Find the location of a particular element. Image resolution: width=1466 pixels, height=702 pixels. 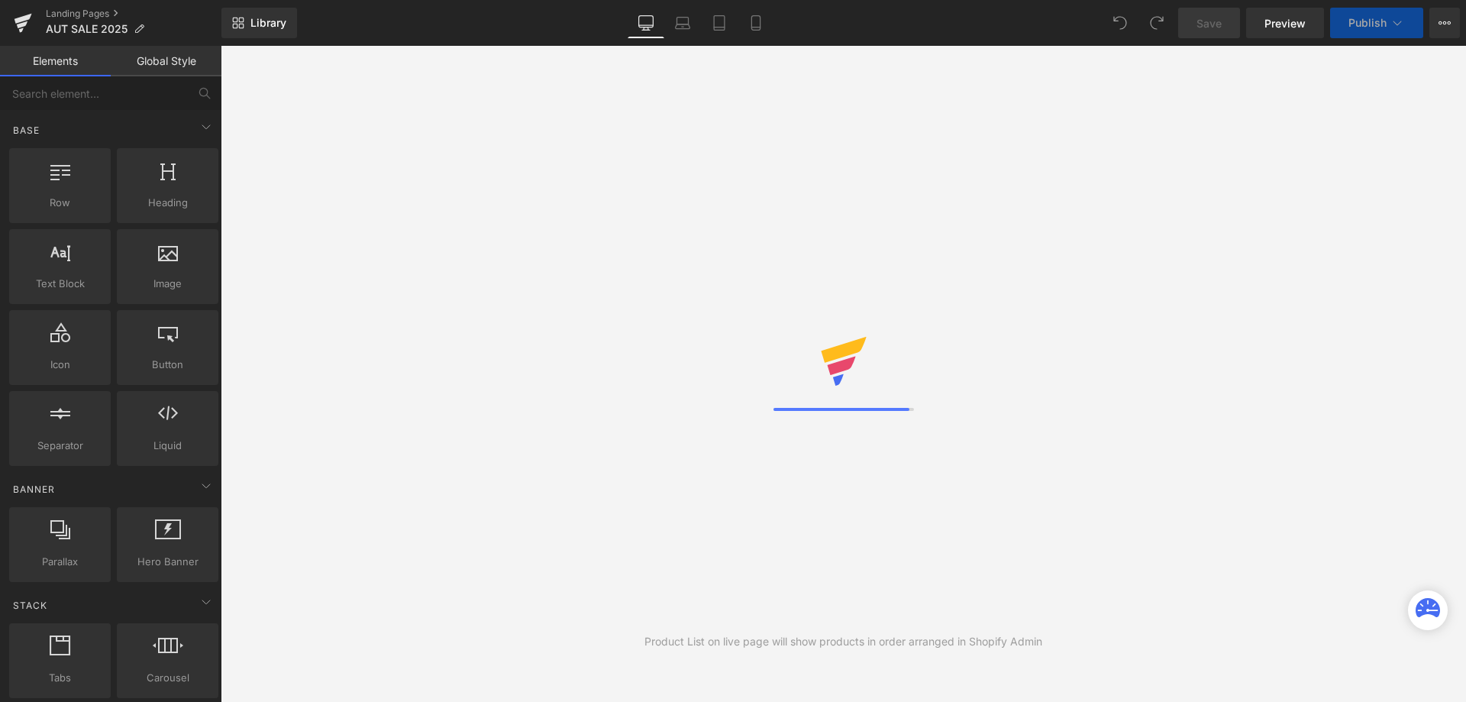

button: Redo is located at coordinates (1157, 23).